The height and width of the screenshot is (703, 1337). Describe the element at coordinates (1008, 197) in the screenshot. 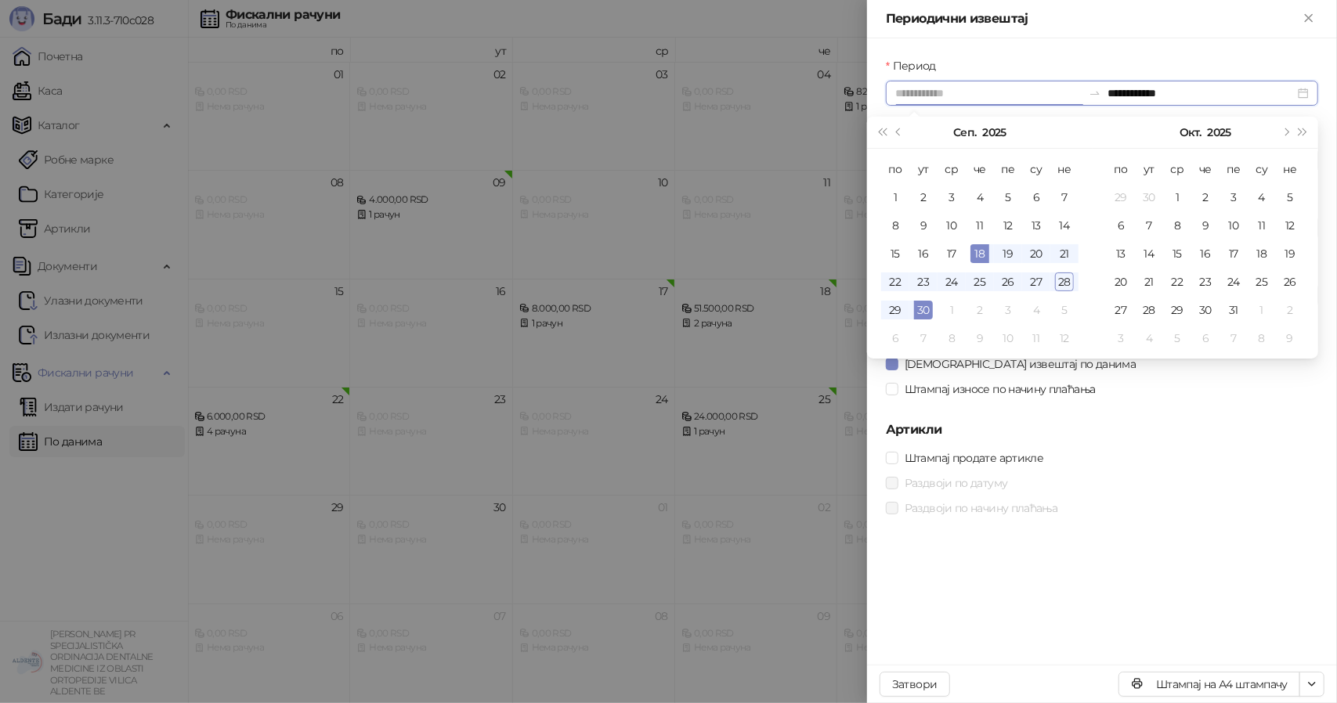

I see `td: 2025-09-05` at that location.